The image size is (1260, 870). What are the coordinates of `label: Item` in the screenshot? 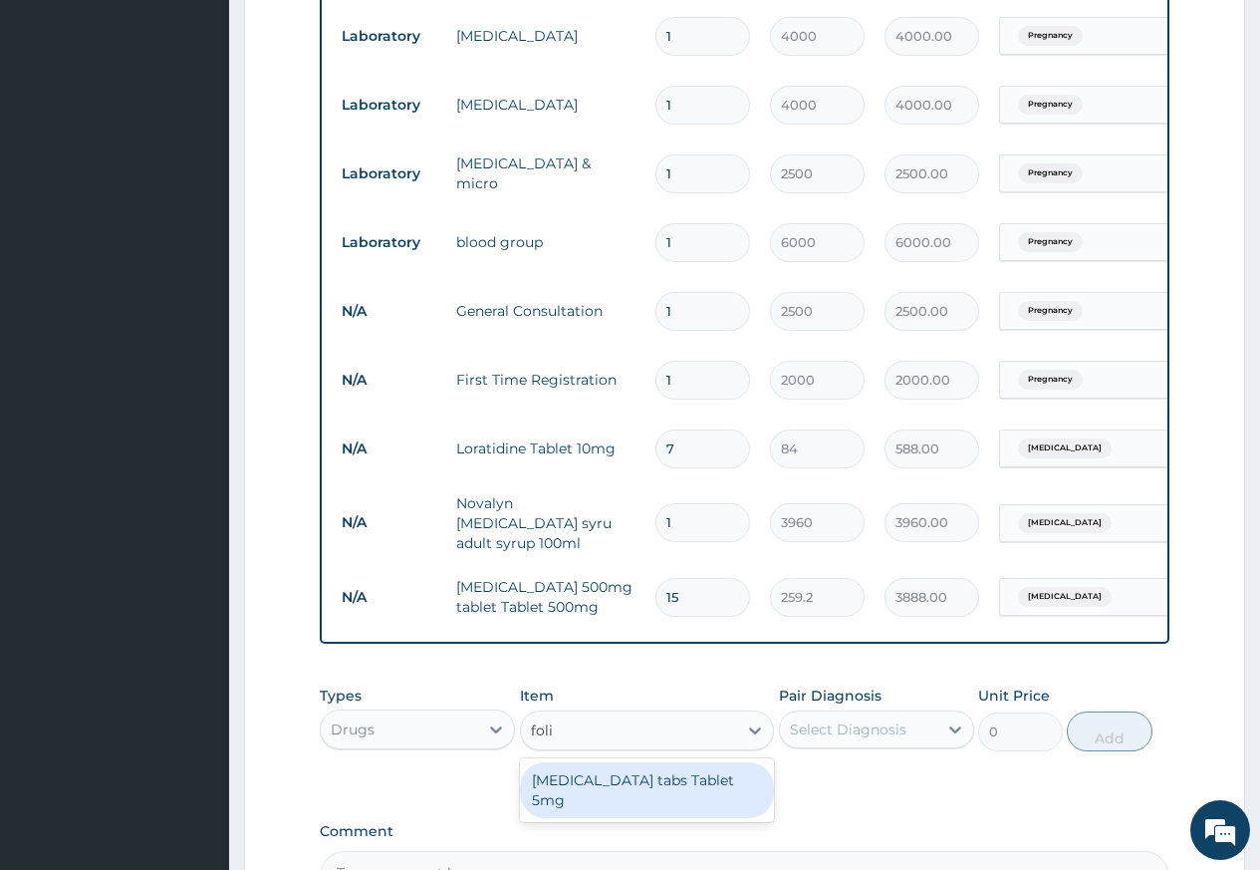 It's located at (537, 695).